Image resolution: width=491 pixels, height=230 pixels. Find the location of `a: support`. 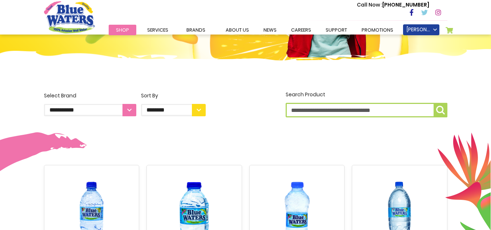

a: support is located at coordinates (336, 30).